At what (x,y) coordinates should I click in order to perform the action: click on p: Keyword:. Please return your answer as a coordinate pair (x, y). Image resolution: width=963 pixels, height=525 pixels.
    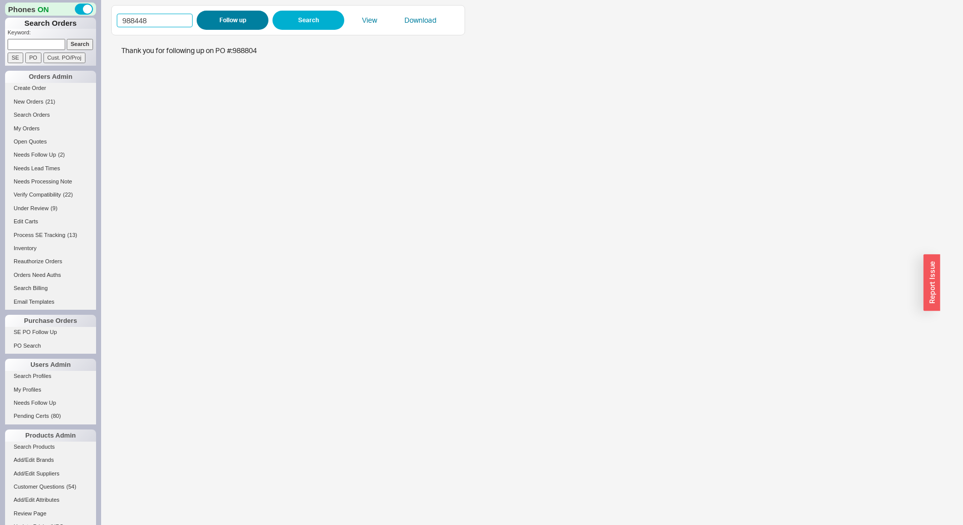
    Looking at the image, I should click on (52, 34).